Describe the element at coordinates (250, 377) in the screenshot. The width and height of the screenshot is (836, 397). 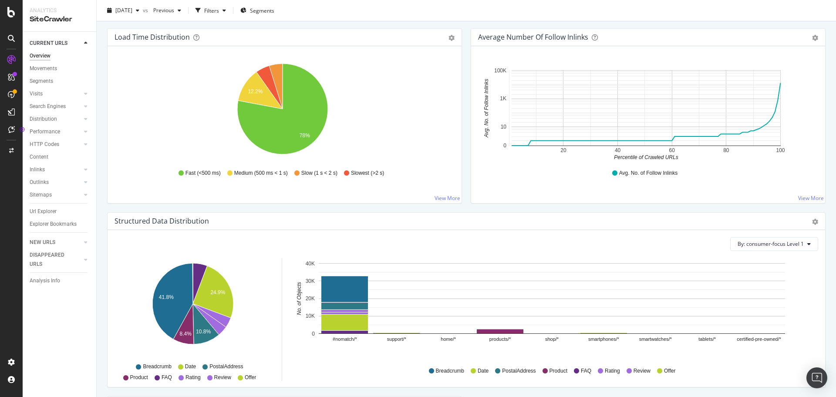
I see `span: Offer` at that location.